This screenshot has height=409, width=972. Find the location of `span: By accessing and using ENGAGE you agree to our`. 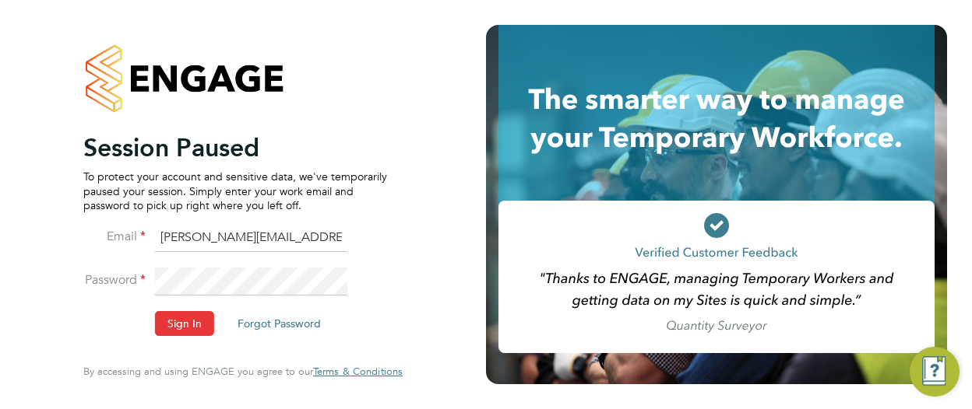

span: By accessing and using ENGAGE you agree to our is located at coordinates (243, 371).